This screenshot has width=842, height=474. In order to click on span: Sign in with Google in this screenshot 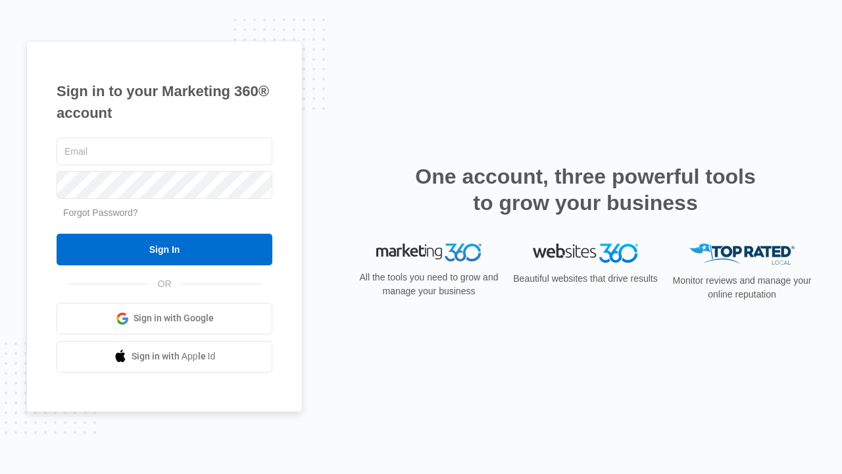, I will do `click(174, 318)`.